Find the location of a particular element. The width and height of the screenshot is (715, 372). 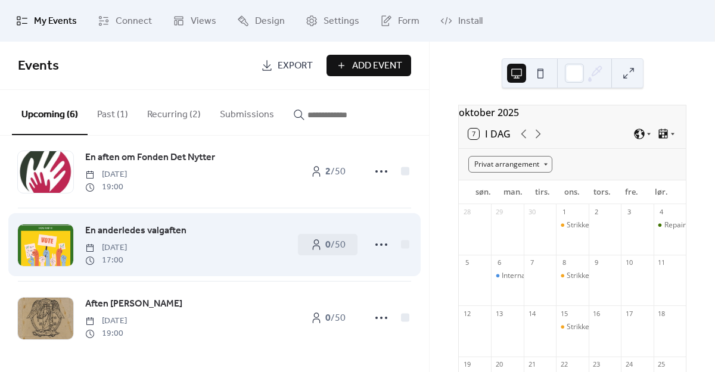

a: My Events is located at coordinates (46, 21).